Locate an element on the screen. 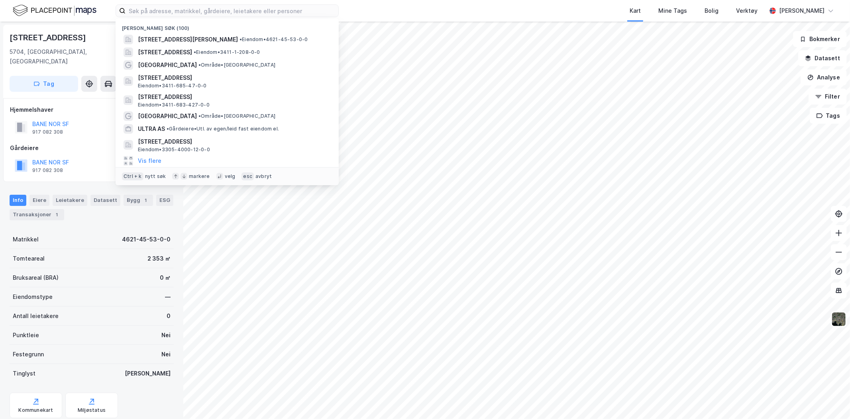 This screenshot has height=419, width=850. div: Tomteareal is located at coordinates (29, 258).